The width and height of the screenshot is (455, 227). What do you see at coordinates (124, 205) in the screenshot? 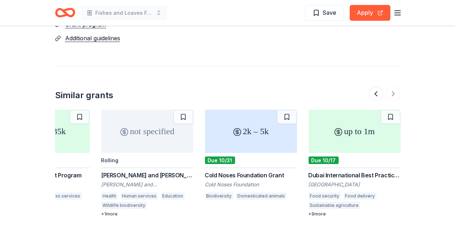
I see `div: Wildlife biodiversity` at bounding box center [124, 205].